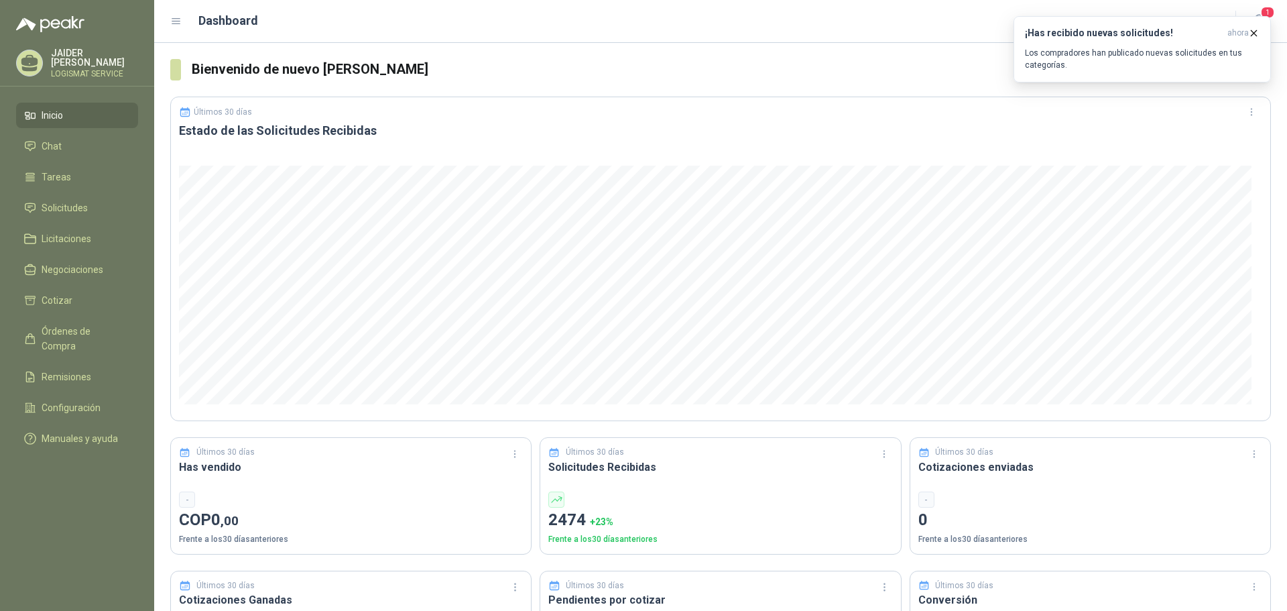 The image size is (1287, 611). I want to click on a: Configuración, so click(77, 408).